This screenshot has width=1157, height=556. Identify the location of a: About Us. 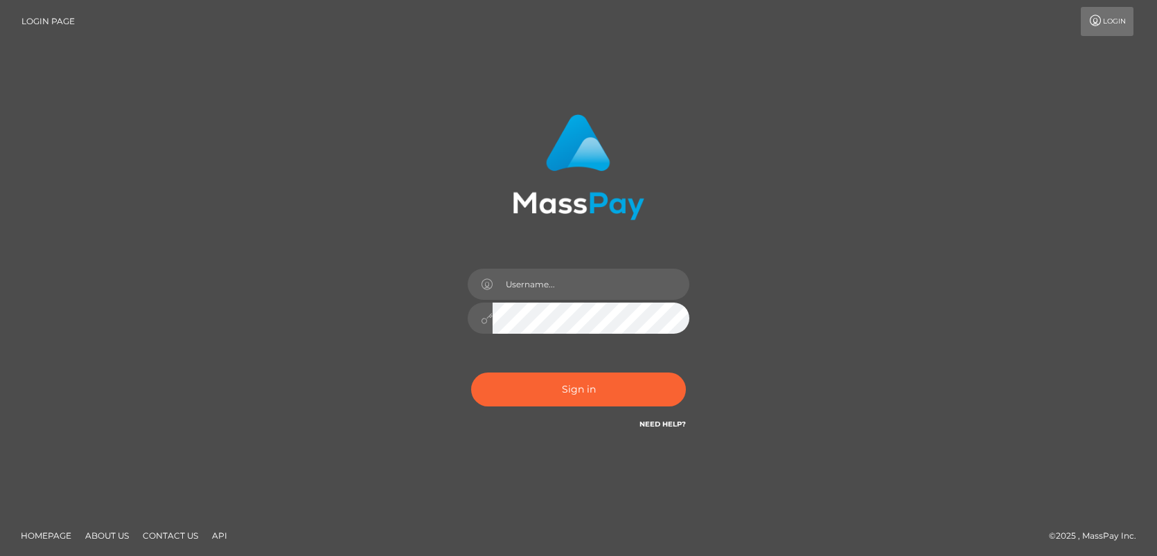
(107, 536).